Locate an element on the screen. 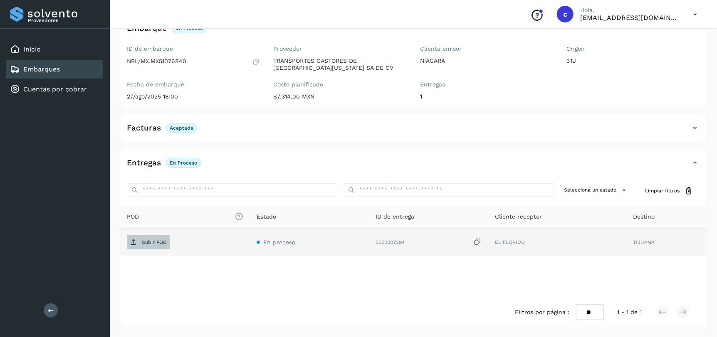 This screenshot has width=717, height=337. button: Selecciona un estado is located at coordinates (596, 190).